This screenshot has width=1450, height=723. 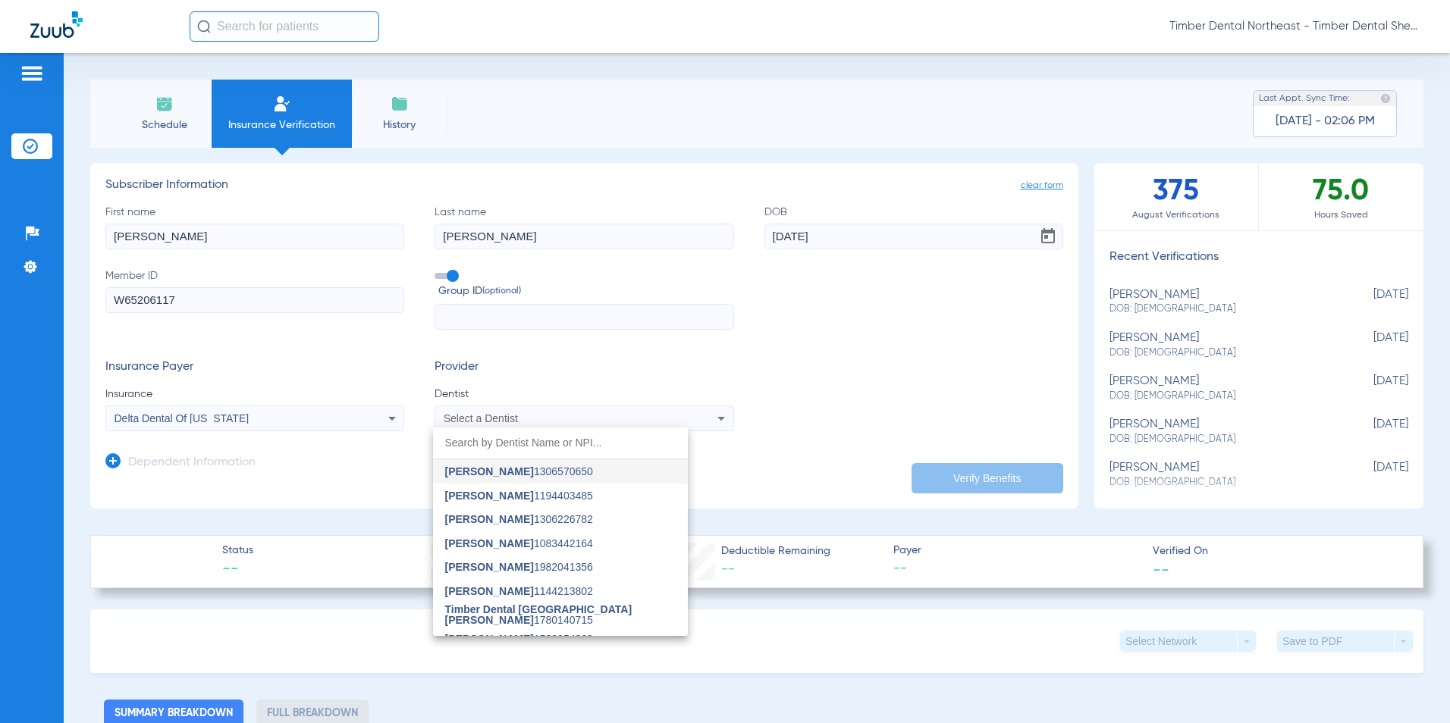 I want to click on div: Chat Widget, so click(x=1412, y=687).